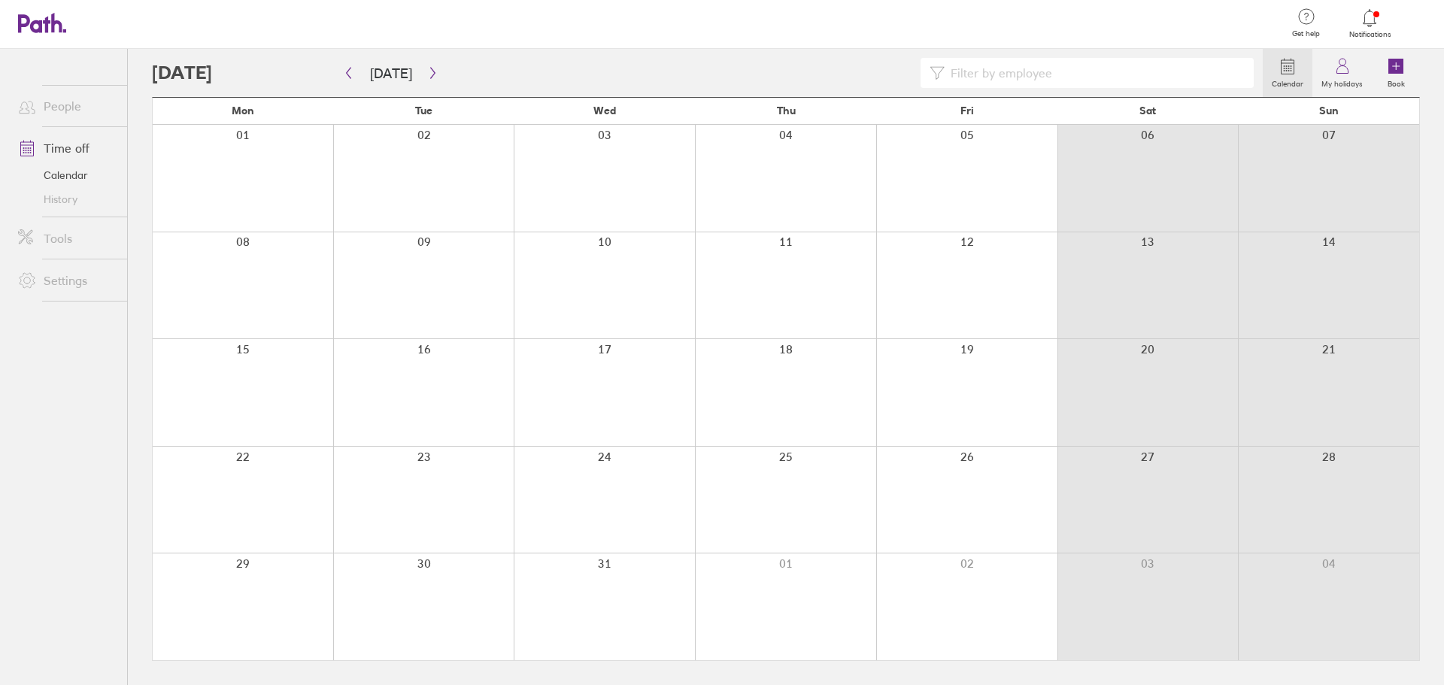 The height and width of the screenshot is (685, 1444). I want to click on a: History, so click(66, 199).